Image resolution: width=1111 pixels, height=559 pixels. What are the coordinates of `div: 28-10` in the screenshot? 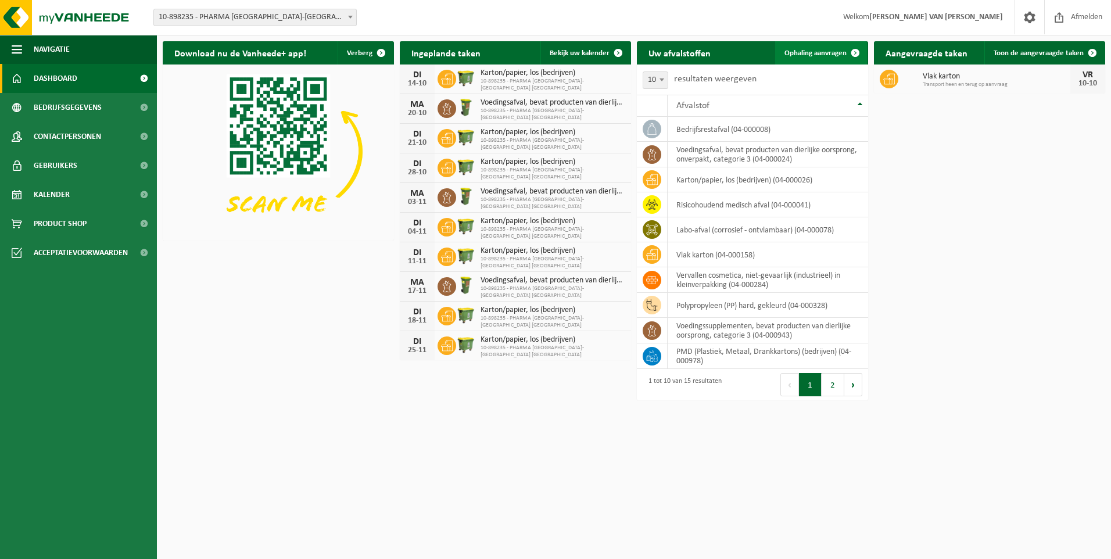 It's located at (417, 173).